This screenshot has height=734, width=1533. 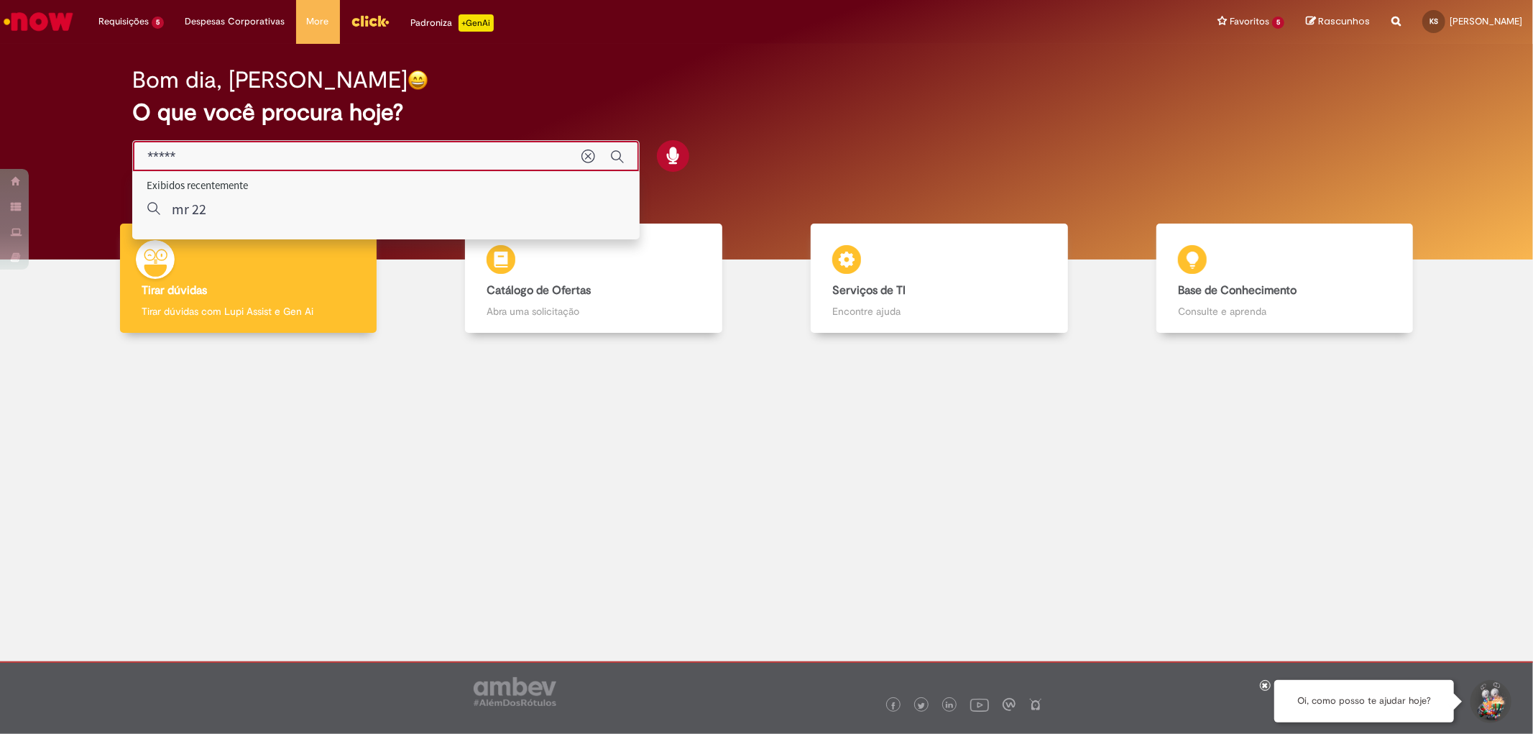 What do you see at coordinates (38, 22) in the screenshot?
I see `img: ServiceNow` at bounding box center [38, 22].